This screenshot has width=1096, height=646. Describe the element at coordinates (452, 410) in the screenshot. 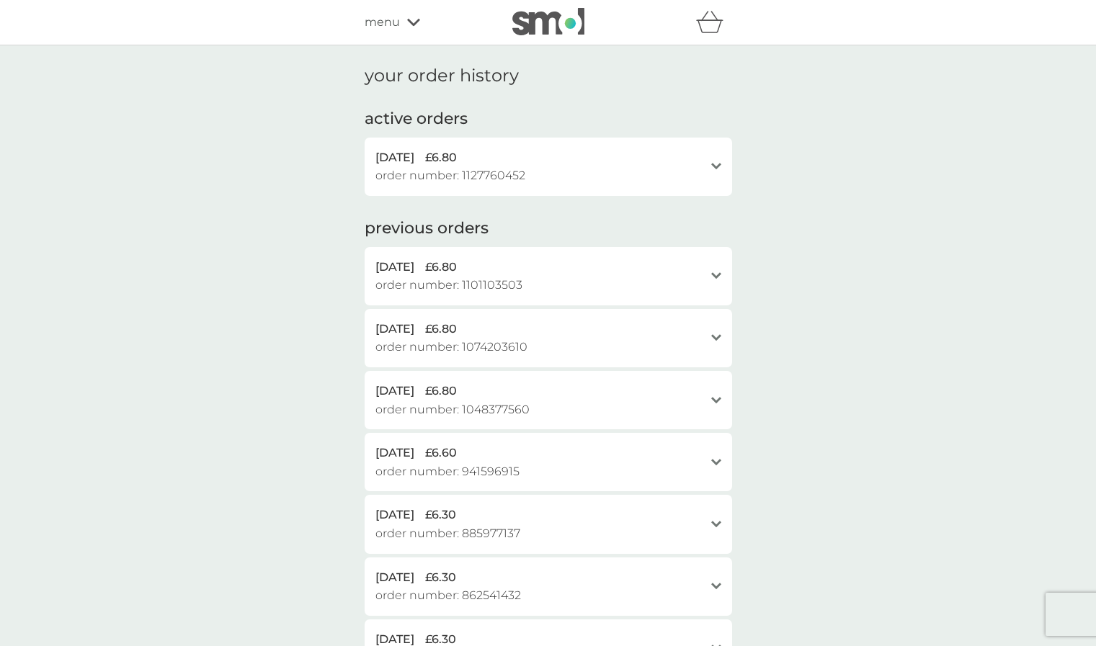

I see `span: order number: 1048377560` at that location.